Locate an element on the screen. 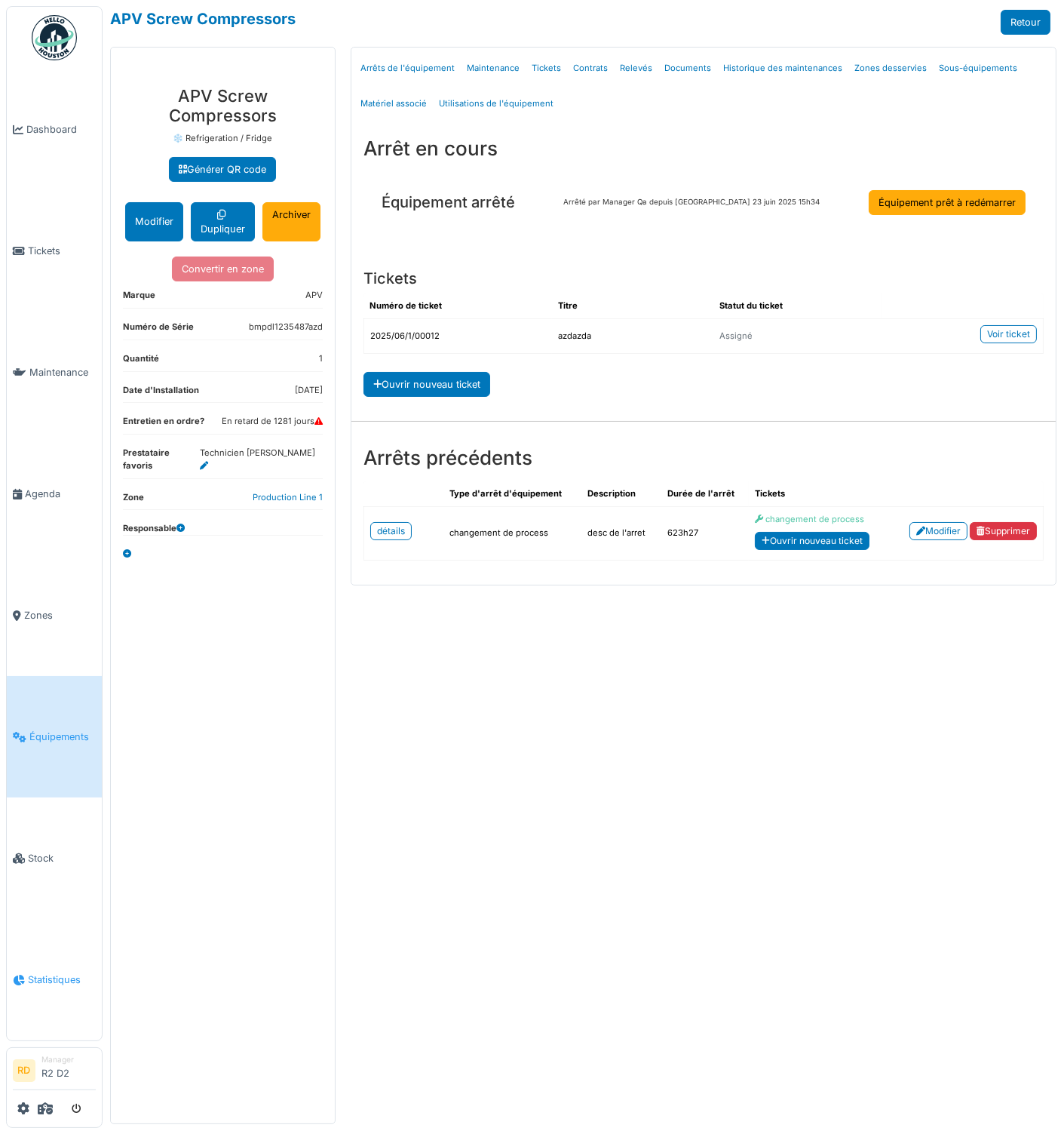  span: Zones is located at coordinates (60, 615).